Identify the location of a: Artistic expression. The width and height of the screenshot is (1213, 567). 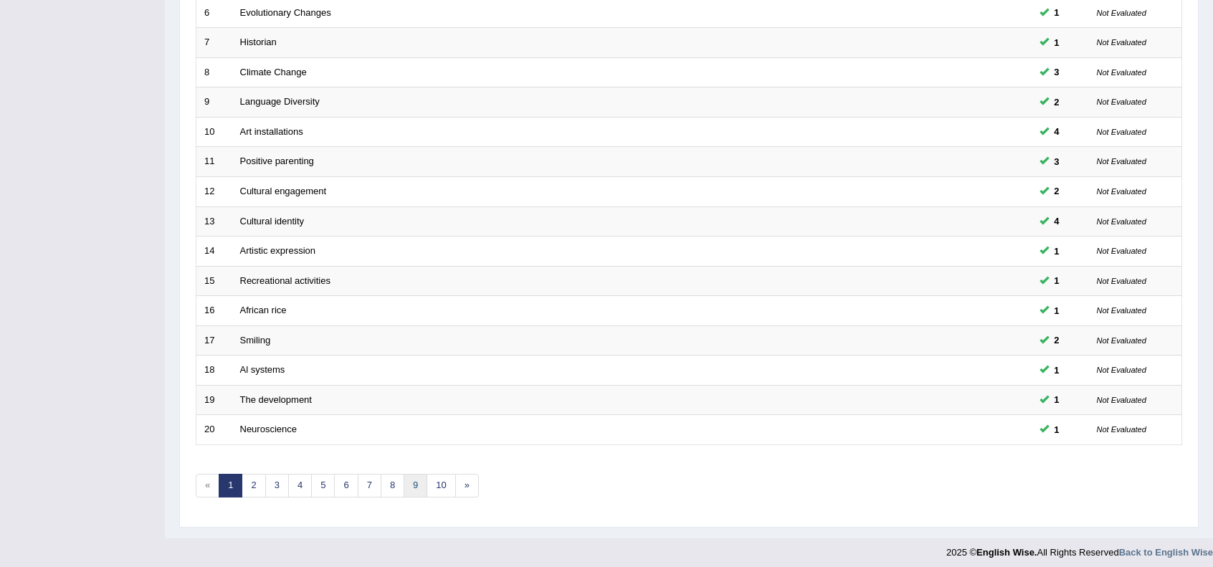
(278, 250).